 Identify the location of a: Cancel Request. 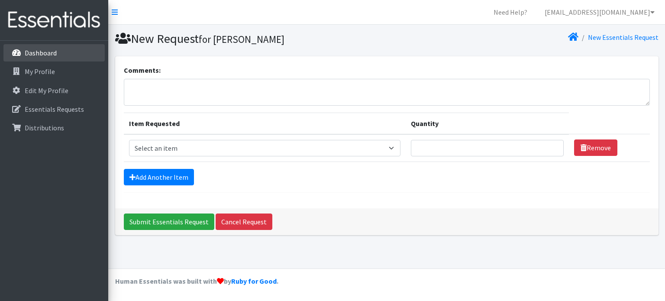
(244, 222).